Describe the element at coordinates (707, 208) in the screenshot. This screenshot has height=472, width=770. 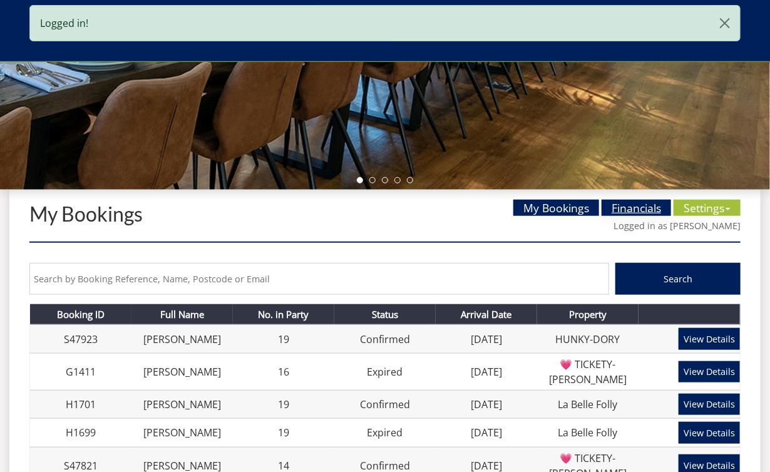
I see `a: Settings` at that location.